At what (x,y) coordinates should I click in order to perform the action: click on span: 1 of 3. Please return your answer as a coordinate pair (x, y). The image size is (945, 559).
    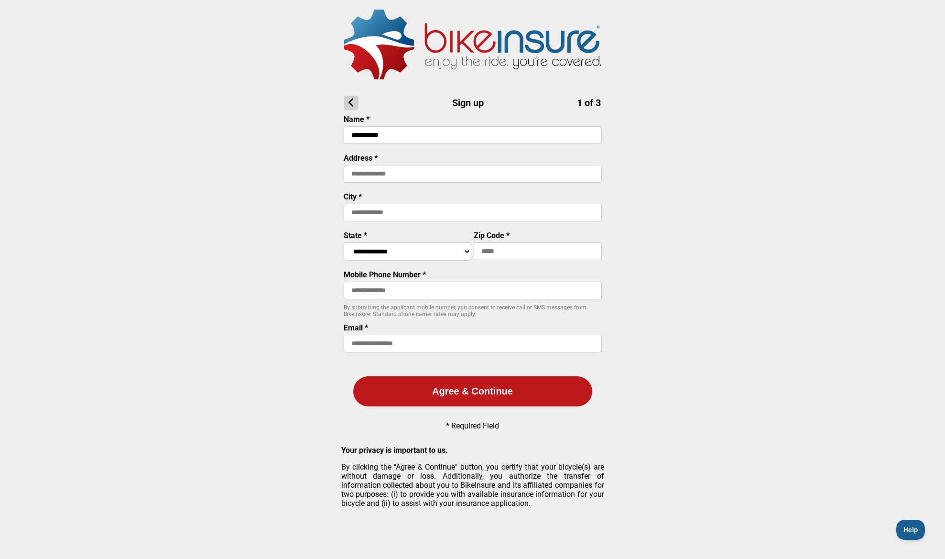
    Looking at the image, I should click on (589, 103).